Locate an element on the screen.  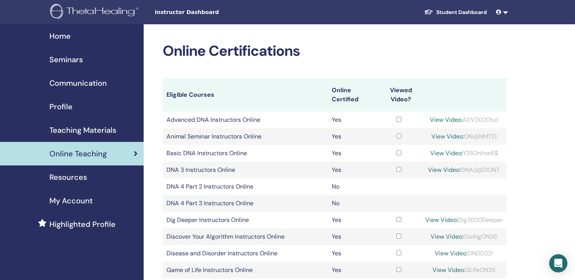
span: Home is located at coordinates (60, 36).